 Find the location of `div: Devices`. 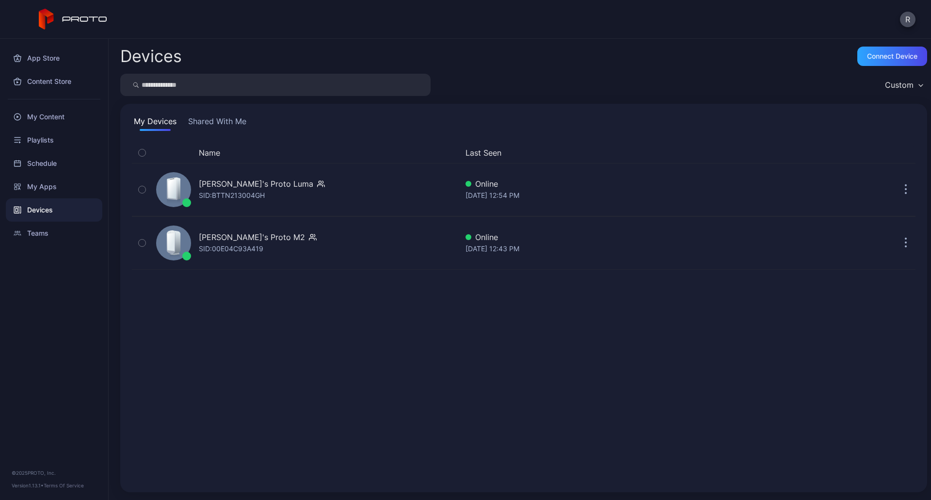

div: Devices is located at coordinates (54, 210).